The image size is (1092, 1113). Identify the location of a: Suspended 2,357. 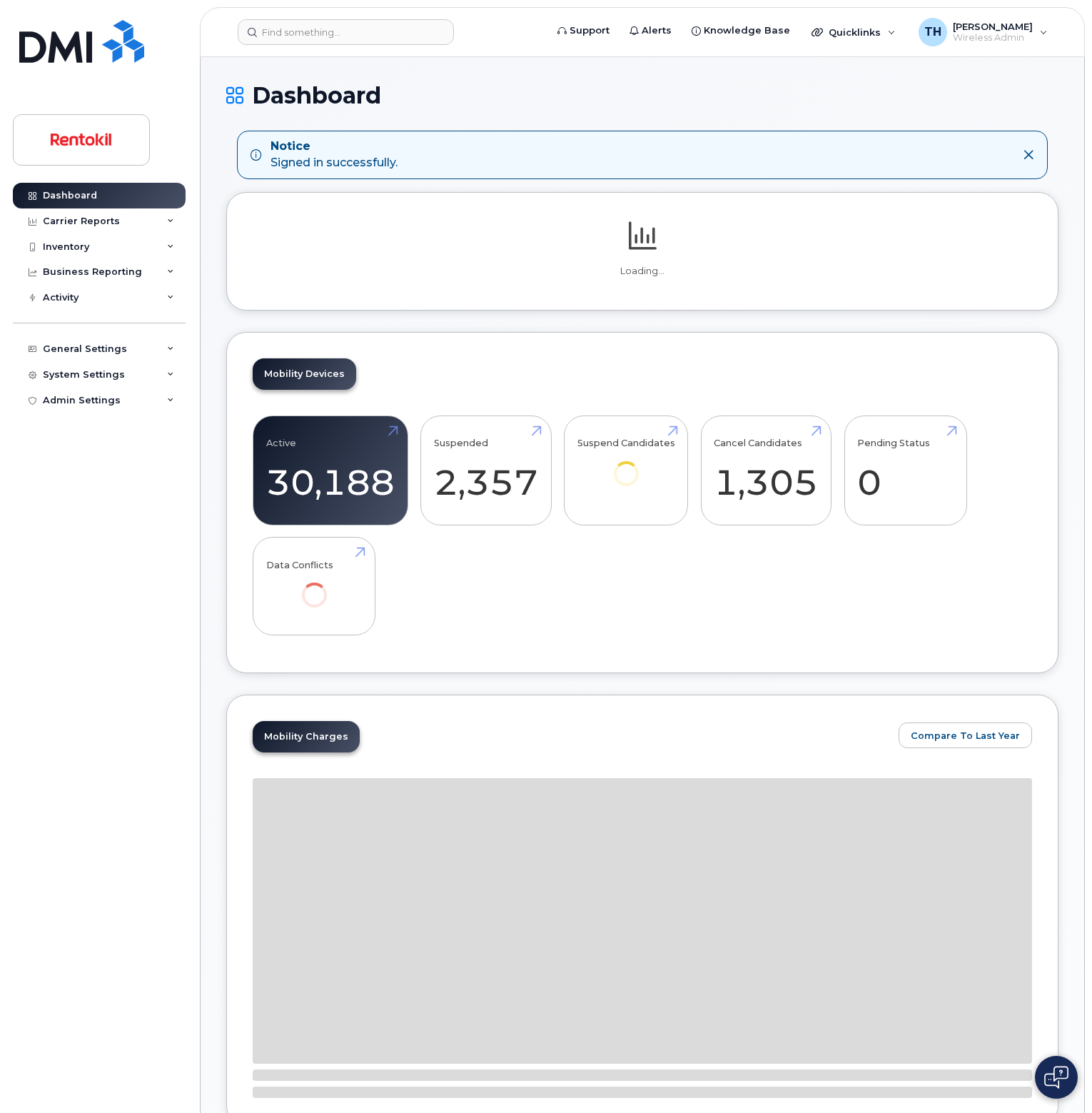
(486, 470).